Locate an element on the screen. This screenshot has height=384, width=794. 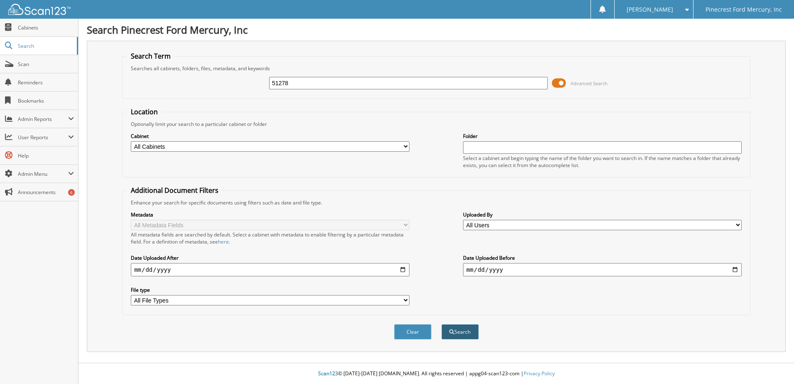
span: Announcements is located at coordinates (46, 192).